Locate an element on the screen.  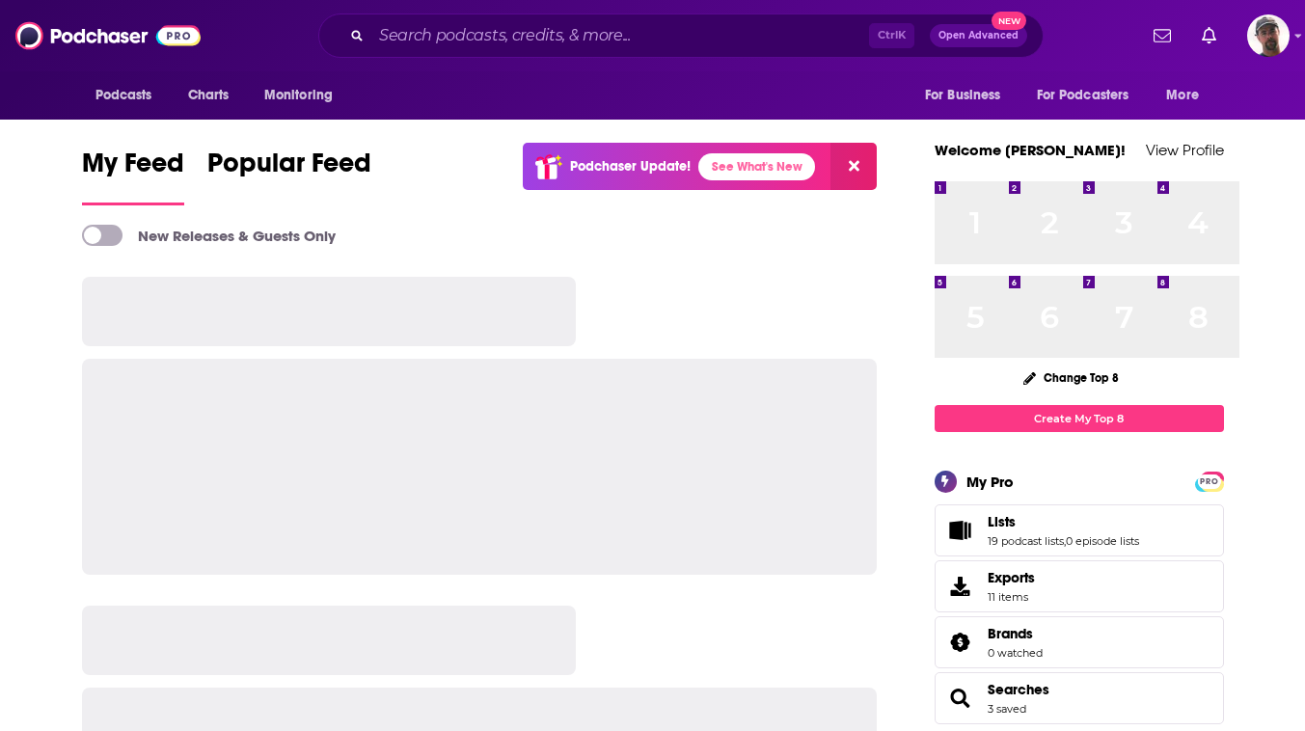
a: 0 episode lists is located at coordinates (1102, 541).